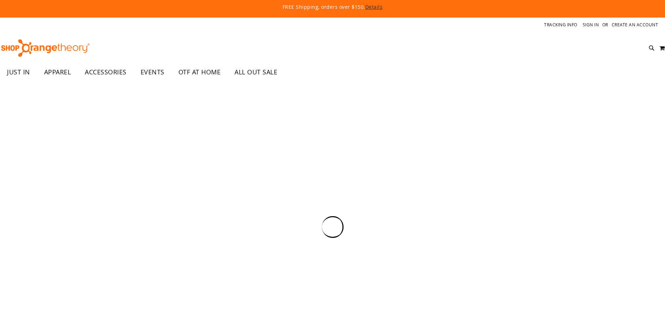  I want to click on span: ACCESSORIES, so click(106, 72).